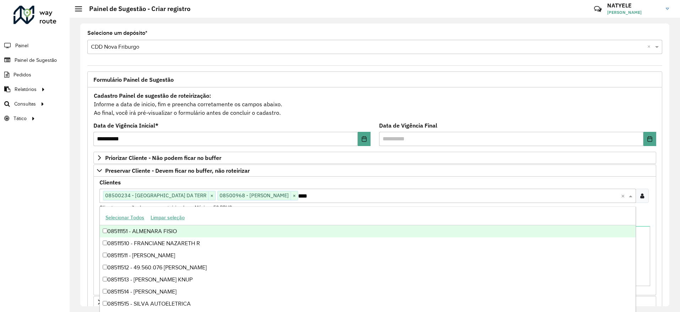 This screenshot has width=680, height=312. I want to click on div: 08511151 - ALMENARA FISIO, so click(368, 231).